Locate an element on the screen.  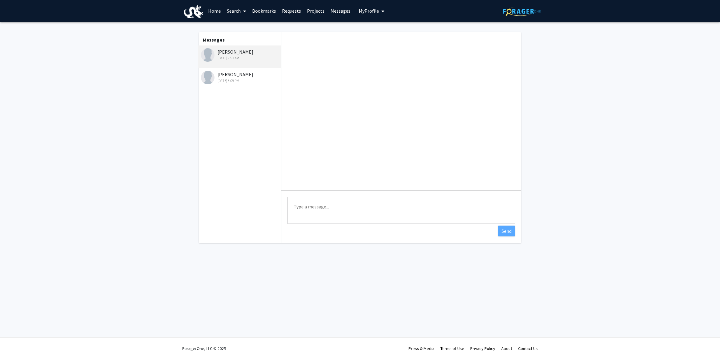
a: Privacy Policy is located at coordinates (483, 348).